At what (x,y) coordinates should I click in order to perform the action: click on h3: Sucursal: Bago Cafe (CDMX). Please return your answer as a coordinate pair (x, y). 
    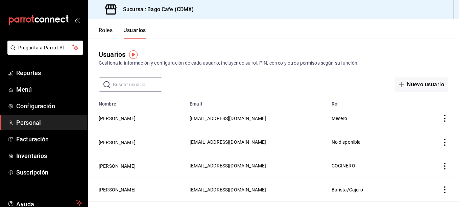
    Looking at the image, I should click on (155, 9).